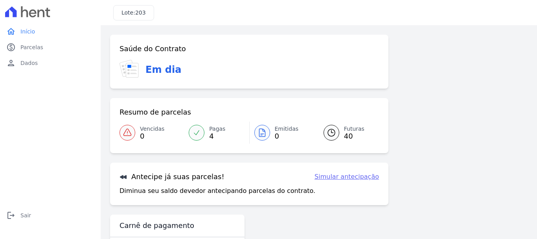 The width and height of the screenshot is (537, 239). Describe the element at coordinates (282, 132) in the screenshot. I see `a: Emitidas 0` at that location.